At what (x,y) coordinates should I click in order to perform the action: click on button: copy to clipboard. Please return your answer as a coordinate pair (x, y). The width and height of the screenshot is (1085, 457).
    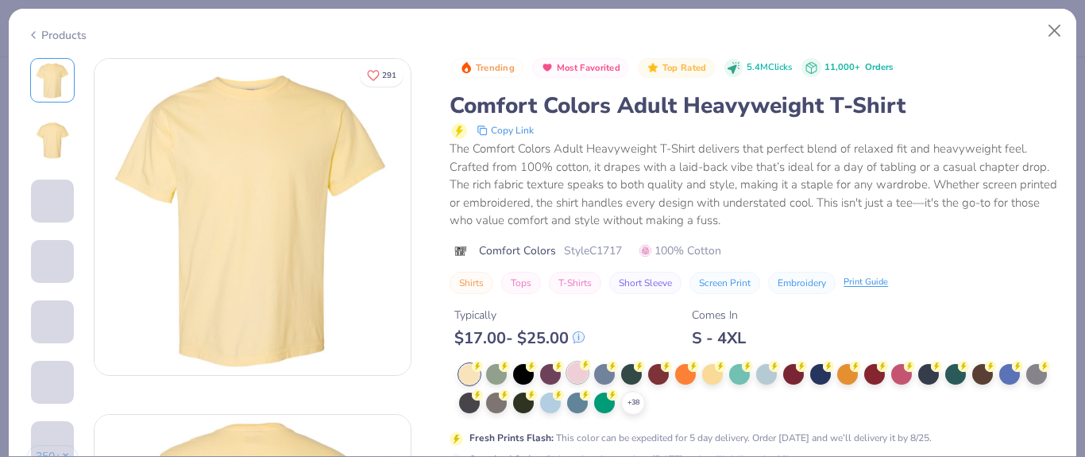
    Looking at the image, I should click on (505, 130).